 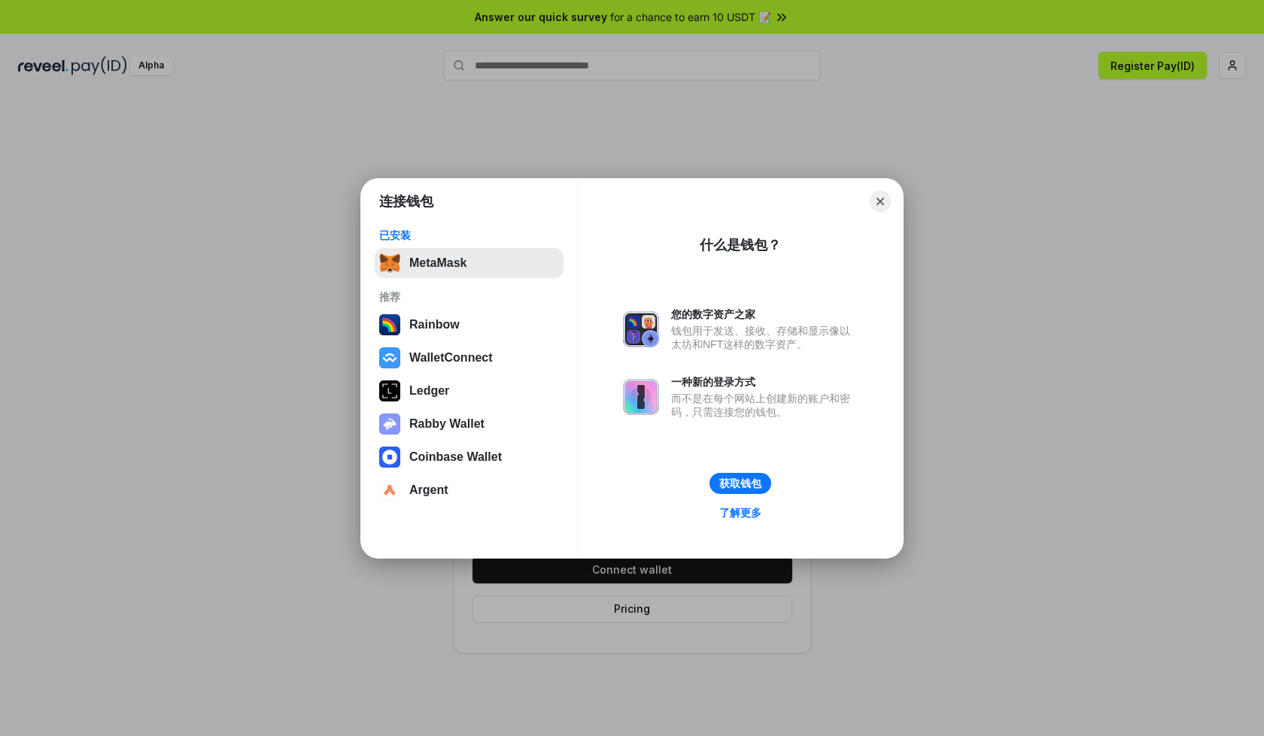 What do you see at coordinates (764, 338) in the screenshot?
I see `div: 钱包用于发送、接收、存储和显示像以太坊和NFT这样的数字资产。` at bounding box center [764, 338].